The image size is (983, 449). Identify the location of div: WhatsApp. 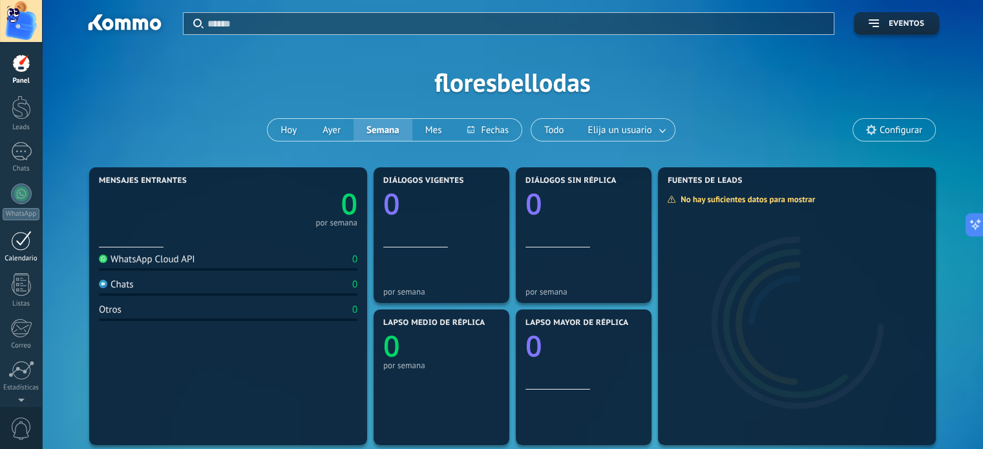
(21, 214).